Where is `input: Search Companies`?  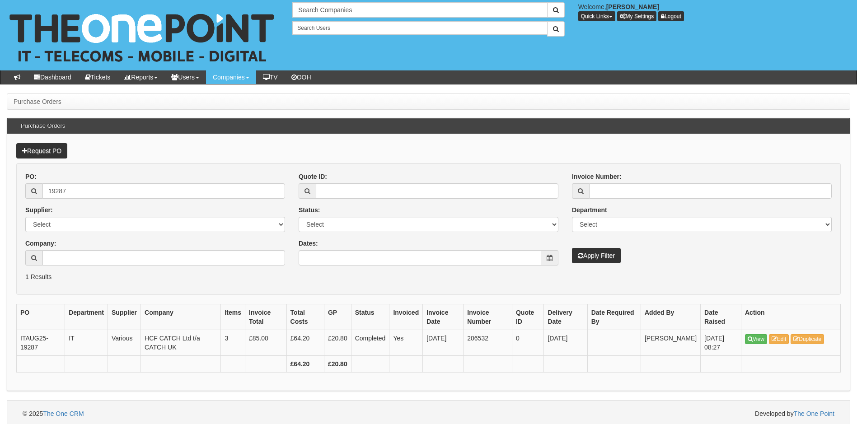
input: Search Companies is located at coordinates (420, 10).